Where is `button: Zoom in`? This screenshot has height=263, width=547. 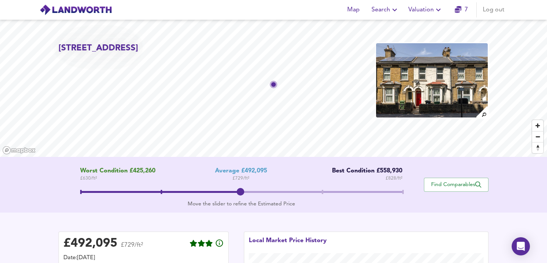 button: Zoom in is located at coordinates (537, 126).